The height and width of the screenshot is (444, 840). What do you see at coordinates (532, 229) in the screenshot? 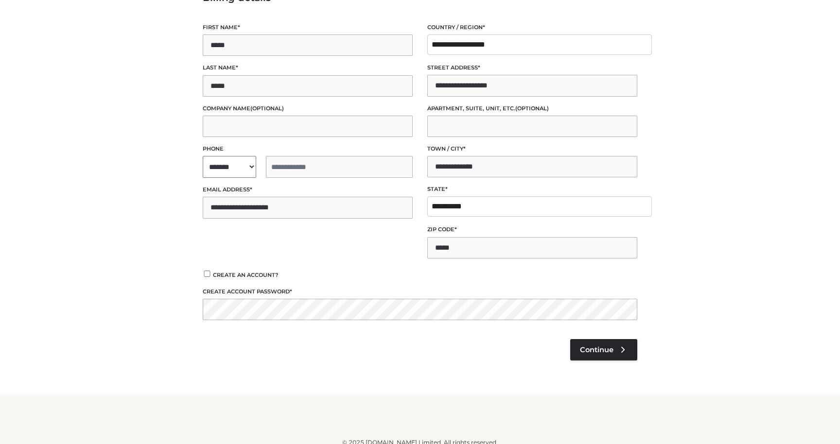
I see `label: ZIP Code` at bounding box center [532, 229].